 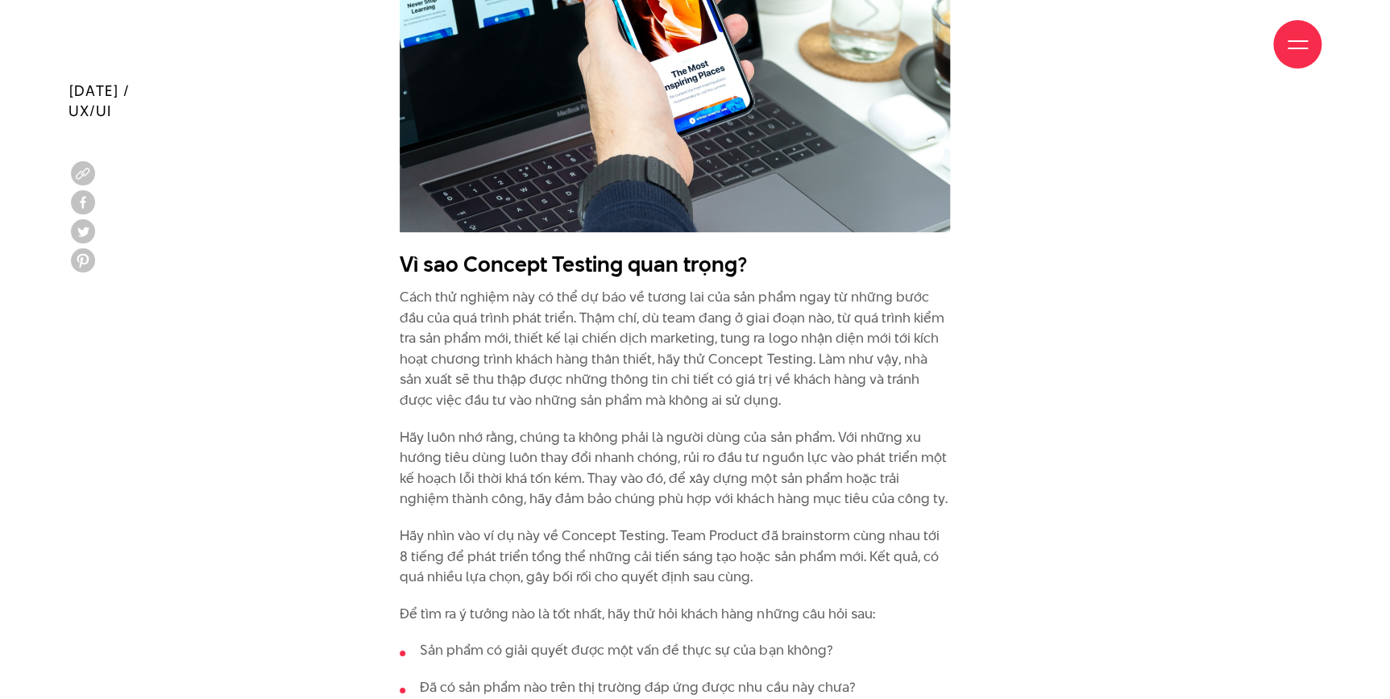 I want to click on li: Sản phẩm có giải quyết được một vấn đề thực sự của bạn không?, so click(x=674, y=650).